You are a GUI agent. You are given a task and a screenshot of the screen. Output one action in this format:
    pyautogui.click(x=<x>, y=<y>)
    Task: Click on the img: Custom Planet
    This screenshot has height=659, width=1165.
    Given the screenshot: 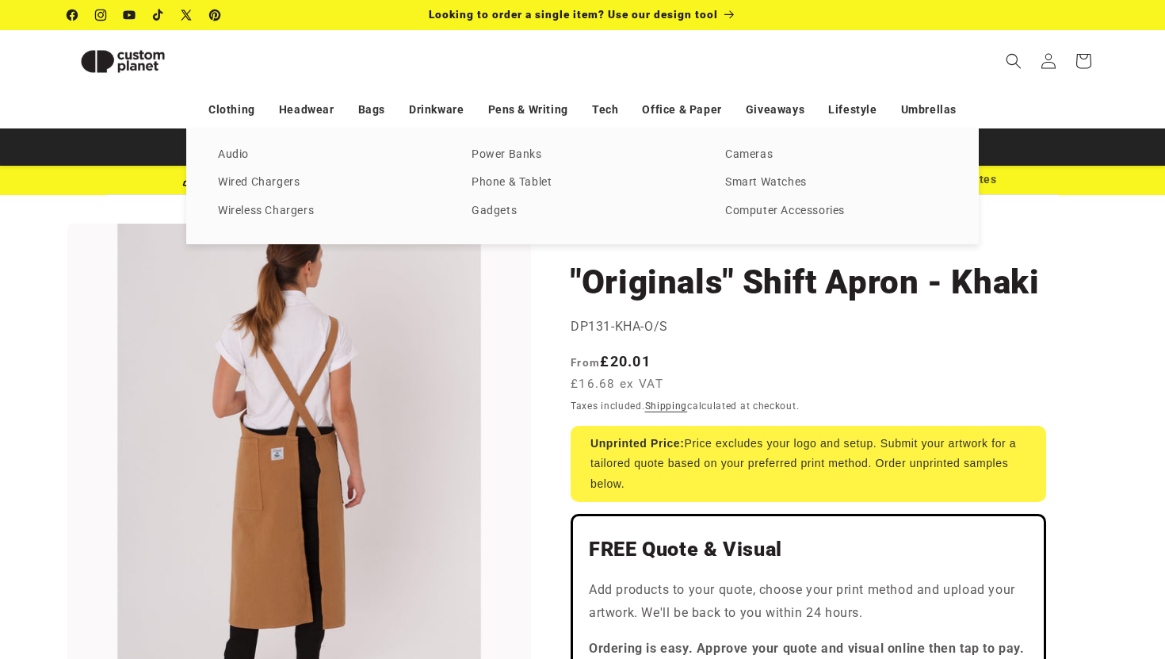 What is the action you would take?
    pyautogui.click(x=123, y=61)
    